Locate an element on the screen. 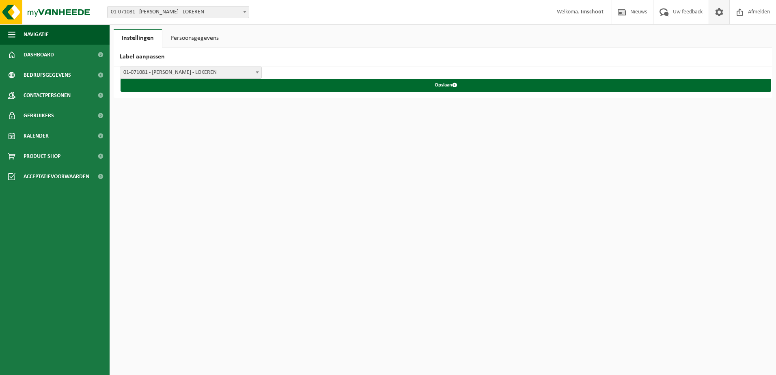  span: Bedrijfsgegevens is located at coordinates (47, 75).